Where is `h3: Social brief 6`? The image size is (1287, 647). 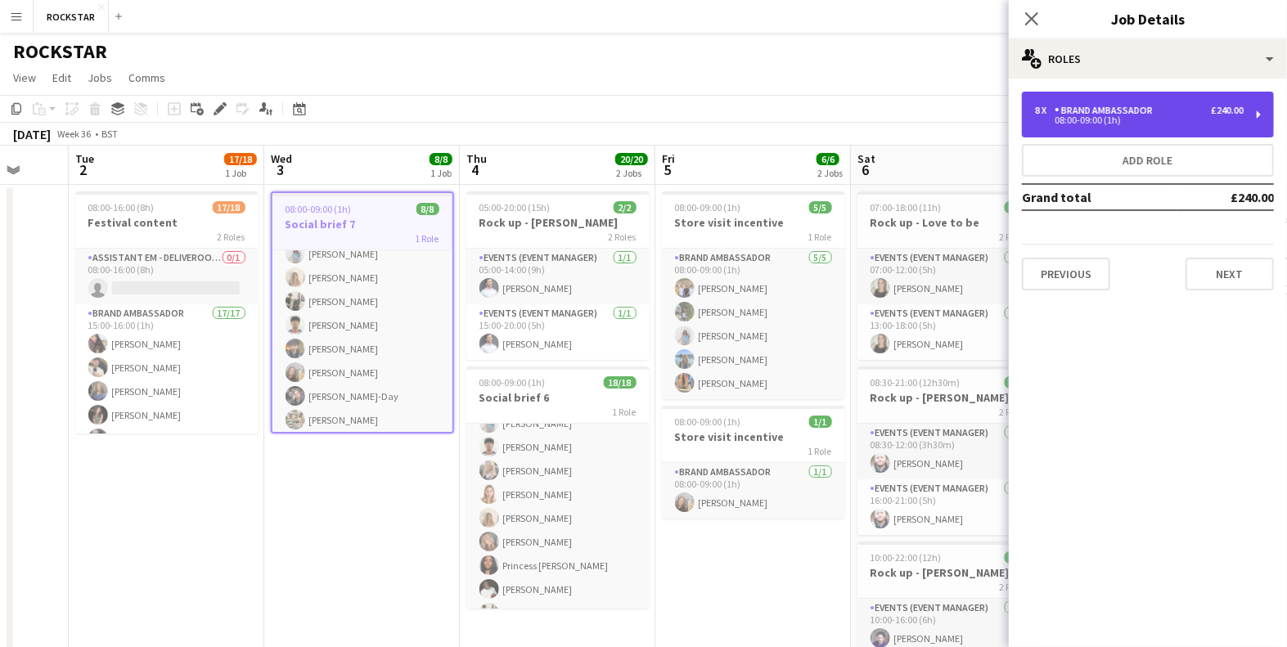 h3: Social brief 6 is located at coordinates (558, 398).